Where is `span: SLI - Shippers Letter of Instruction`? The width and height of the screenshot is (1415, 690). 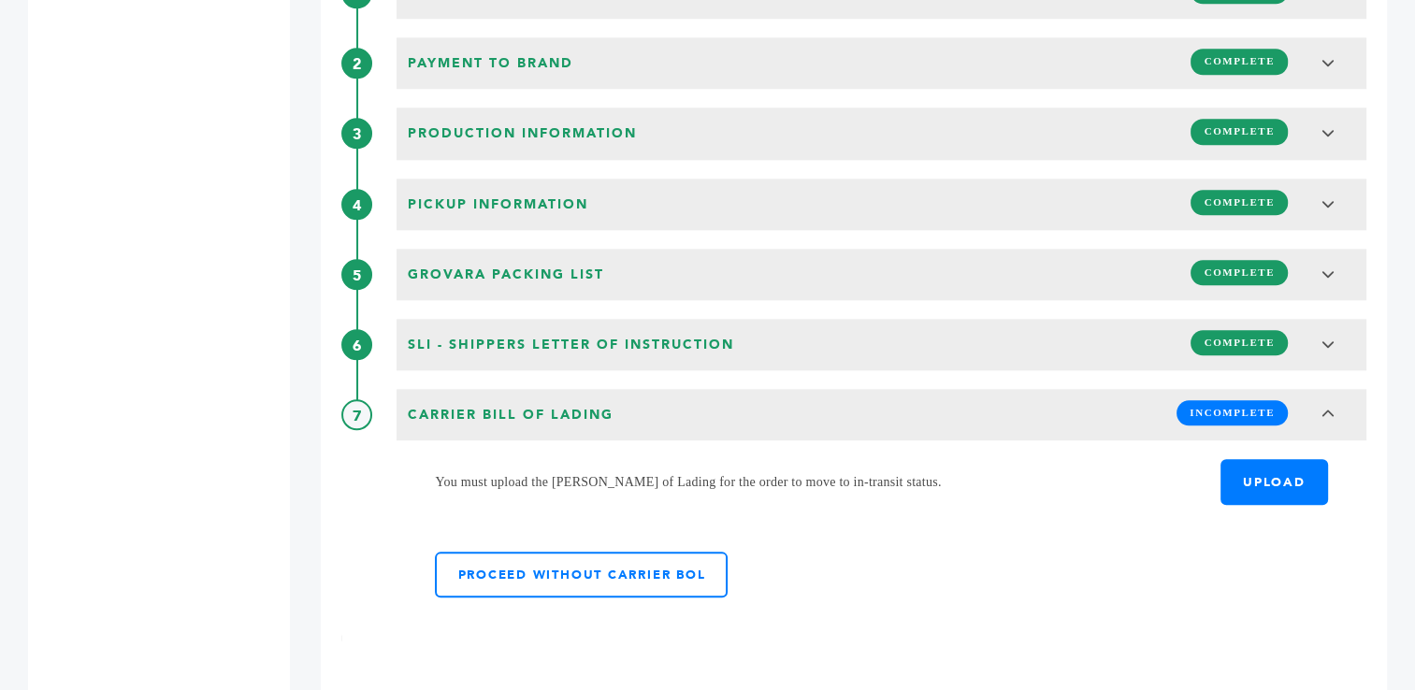 span: SLI - Shippers Letter of Instruction is located at coordinates (571, 345).